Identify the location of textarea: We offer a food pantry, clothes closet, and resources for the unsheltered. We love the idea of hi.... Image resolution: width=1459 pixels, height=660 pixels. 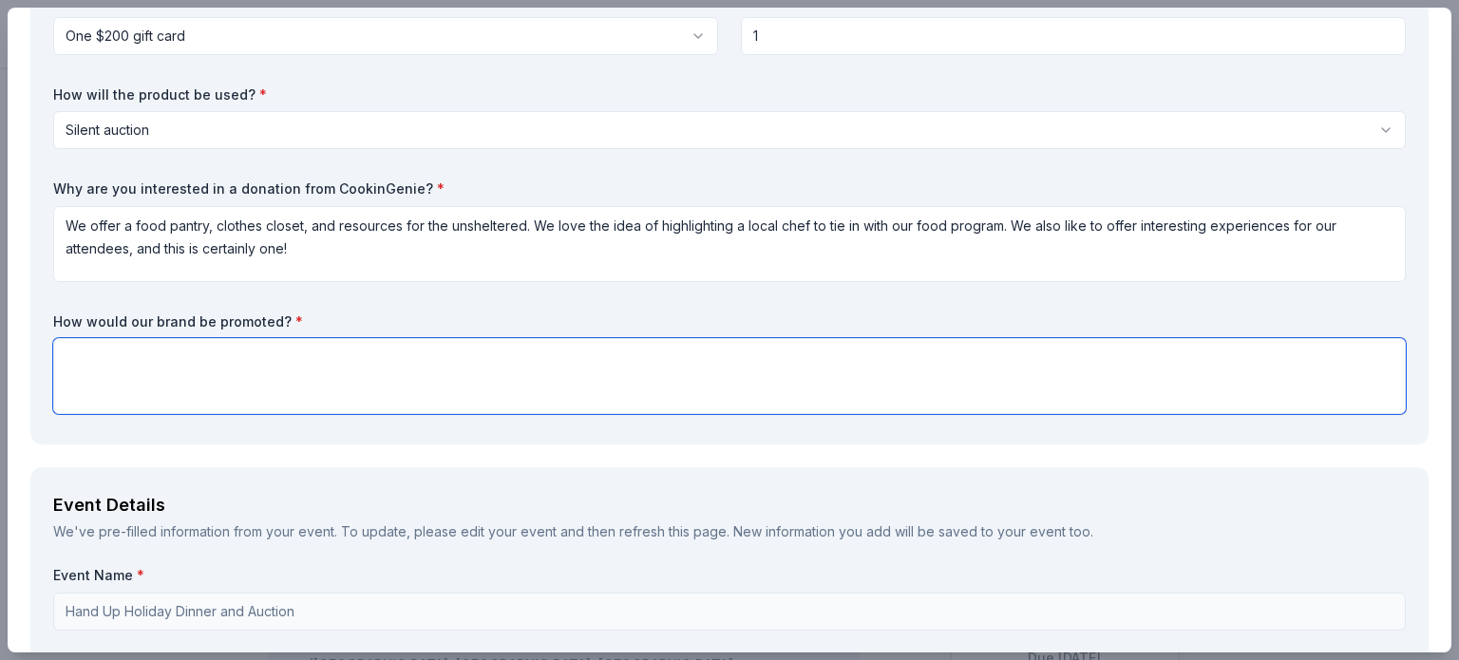
(729, 244).